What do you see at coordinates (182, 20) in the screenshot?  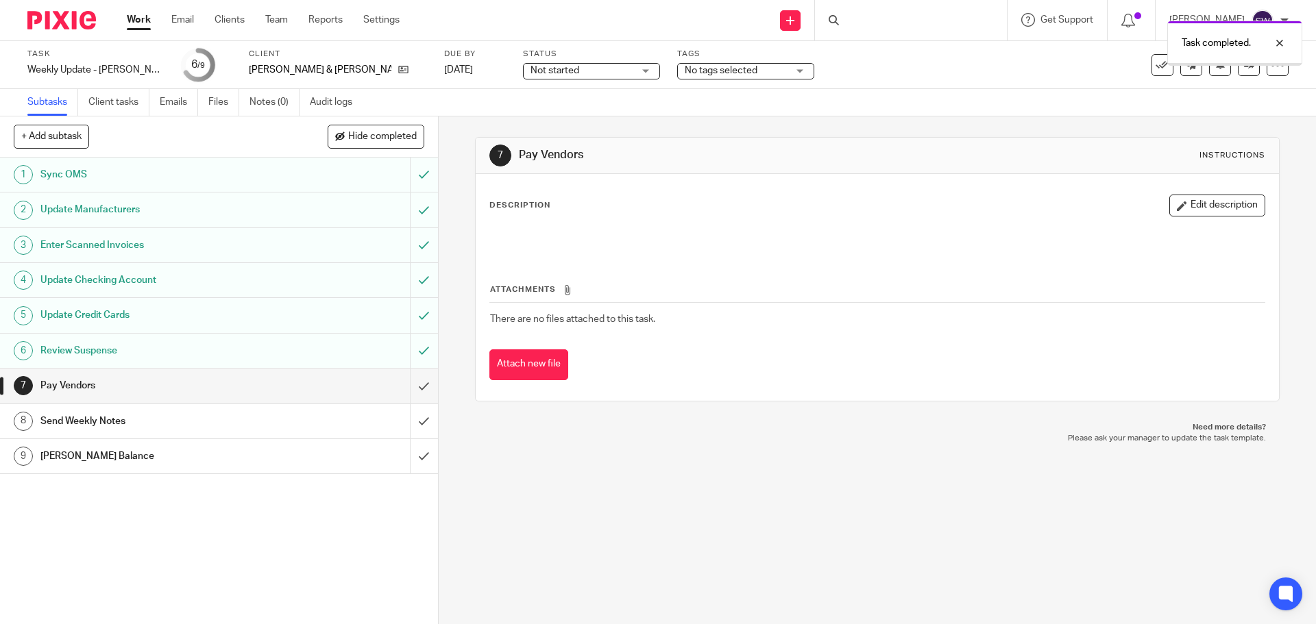 I see `a: Email` at bounding box center [182, 20].